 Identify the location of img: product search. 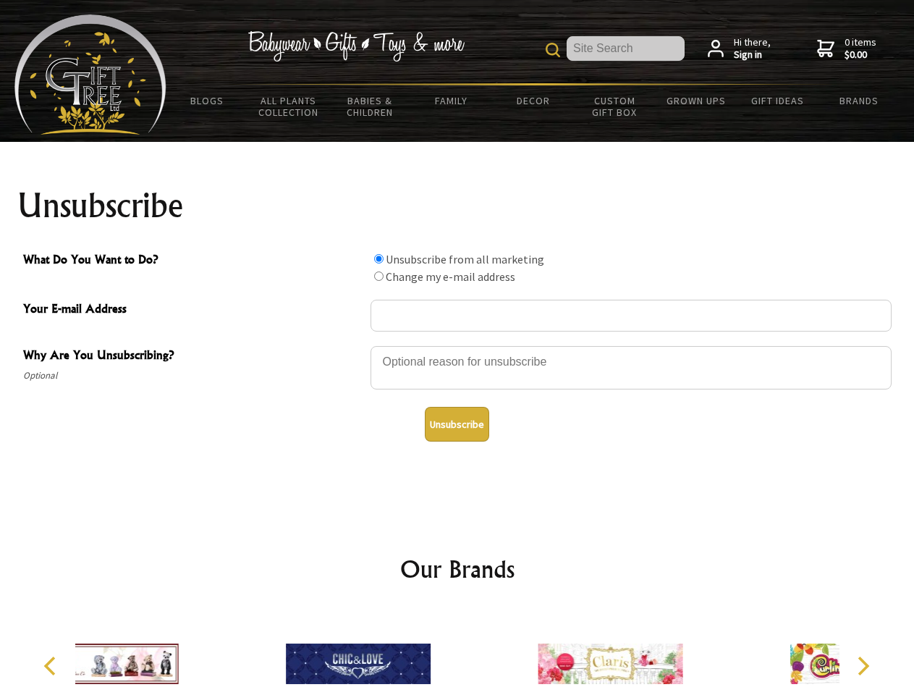
(553, 50).